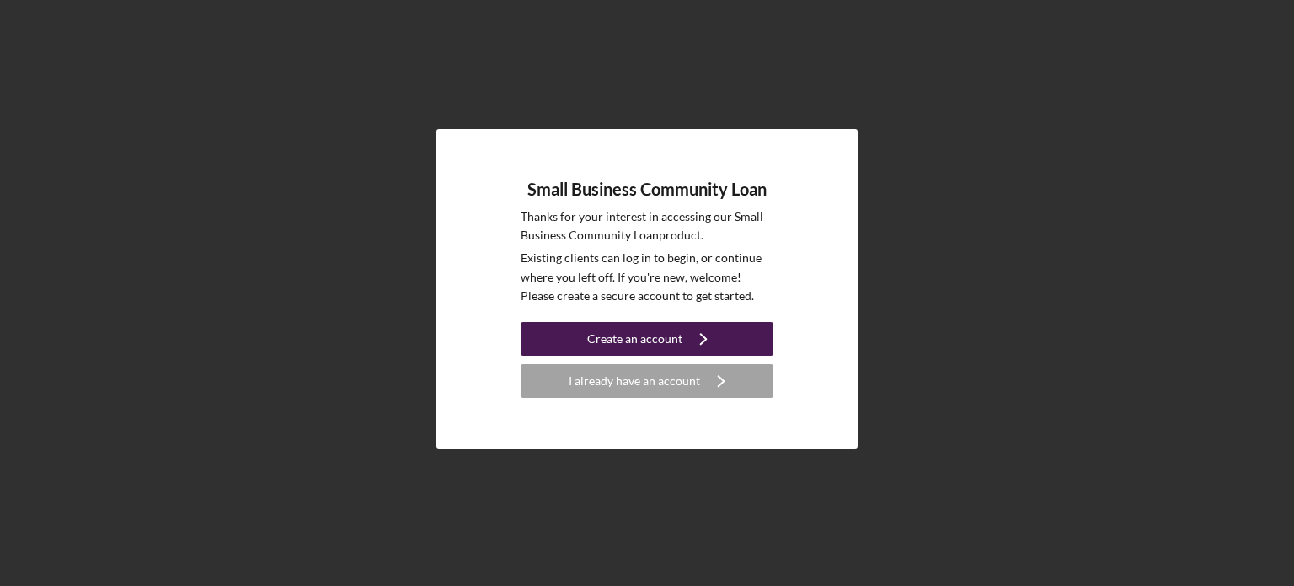 The height and width of the screenshot is (586, 1294). Describe the element at coordinates (647, 189) in the screenshot. I see `h4: Small Business Community Loan` at that location.